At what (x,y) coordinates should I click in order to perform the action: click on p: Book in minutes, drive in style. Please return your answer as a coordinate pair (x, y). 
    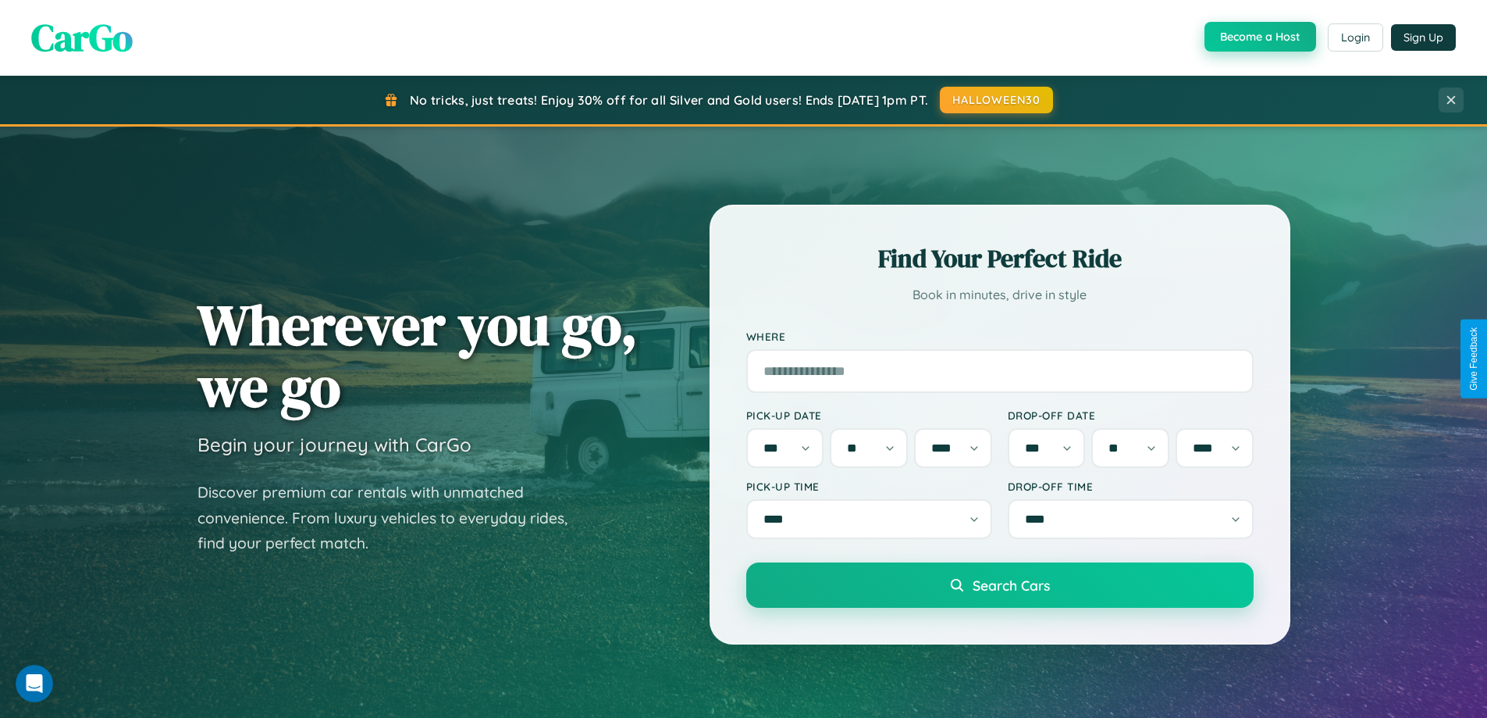
    Looking at the image, I should click on (1000, 294).